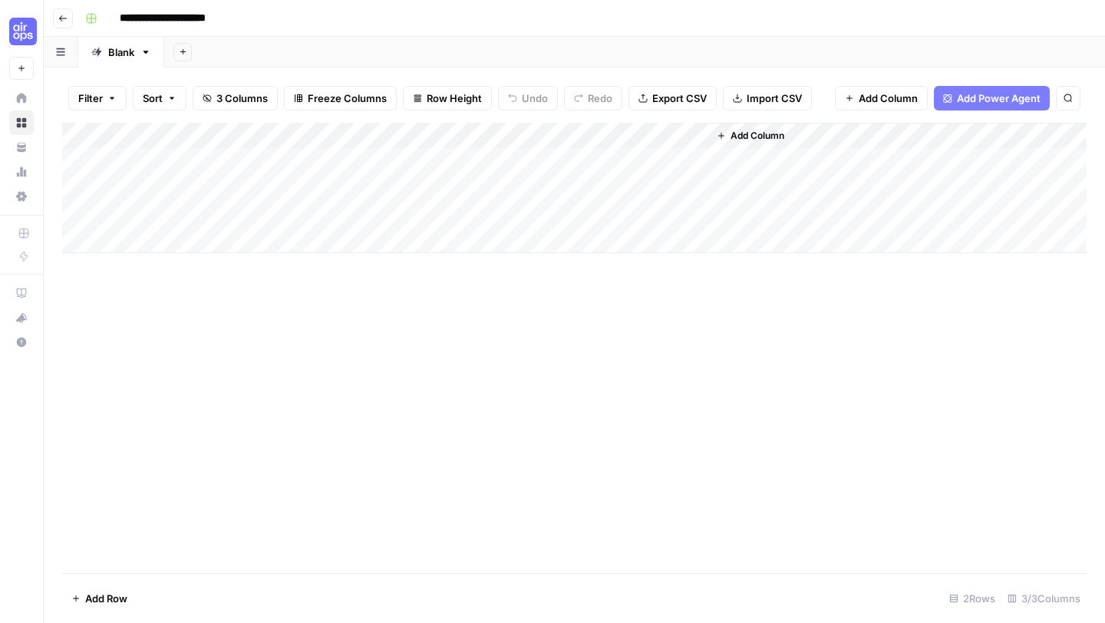  I want to click on div: Blank, so click(121, 52).